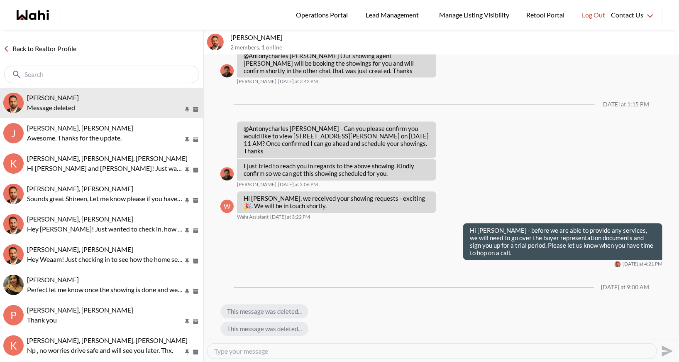 The width and height of the screenshot is (679, 362). I want to click on div: Message deleted, so click(113, 108).